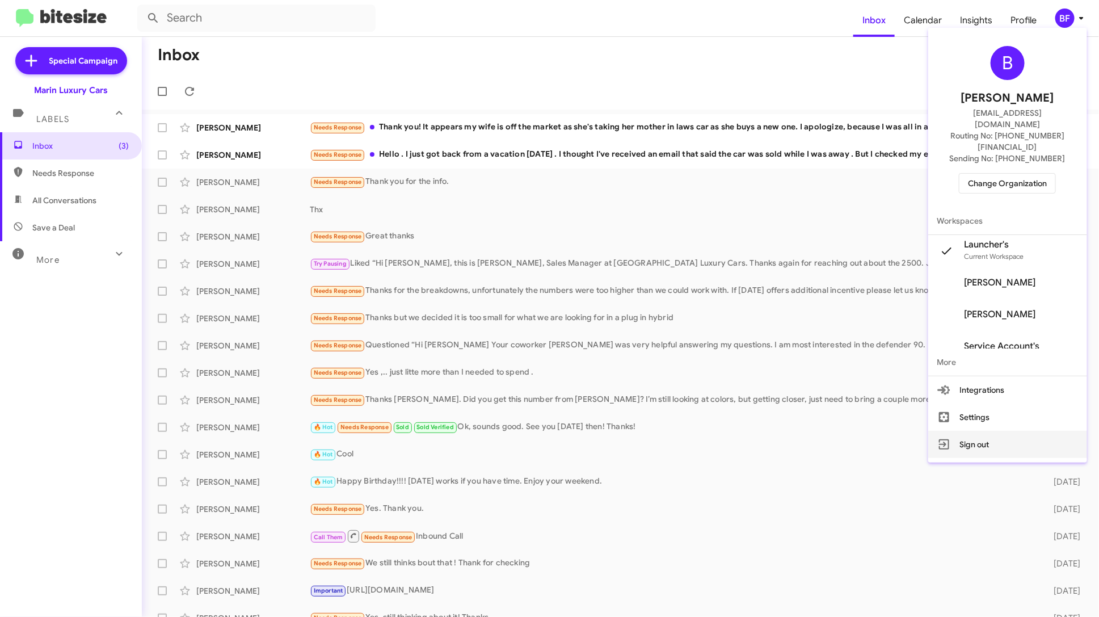 This screenshot has width=1099, height=617. I want to click on div: B, so click(1008, 63).